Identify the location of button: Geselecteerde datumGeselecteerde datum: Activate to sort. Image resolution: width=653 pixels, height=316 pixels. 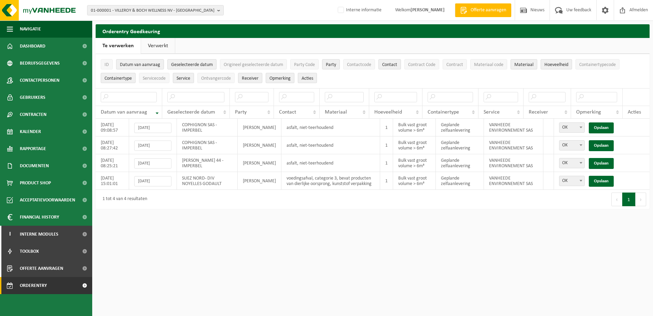
(192, 64).